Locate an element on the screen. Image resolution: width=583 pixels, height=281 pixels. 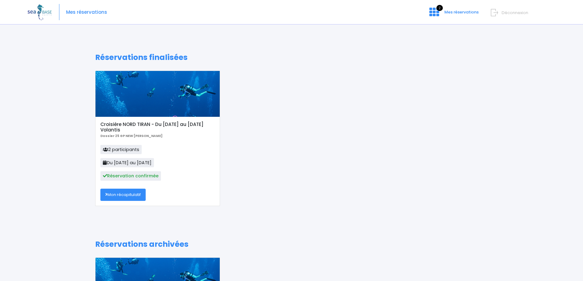
span: Déconnexion is located at coordinates (515, 13).